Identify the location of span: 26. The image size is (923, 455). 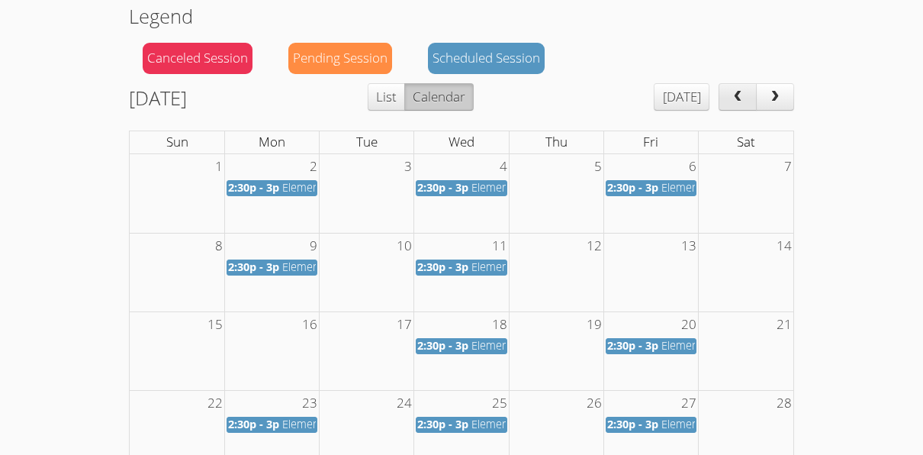
(595, 403).